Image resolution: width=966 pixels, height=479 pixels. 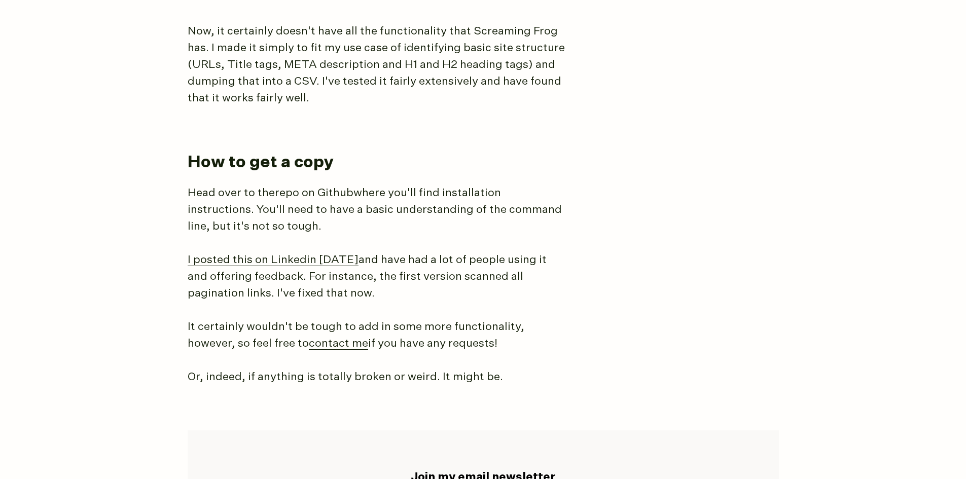 What do you see at coordinates (378, 336) in the screenshot?
I see `p: It certainly wouldn't be tough to add in some more functionality, however, so feel free to if you...` at bounding box center [378, 336].